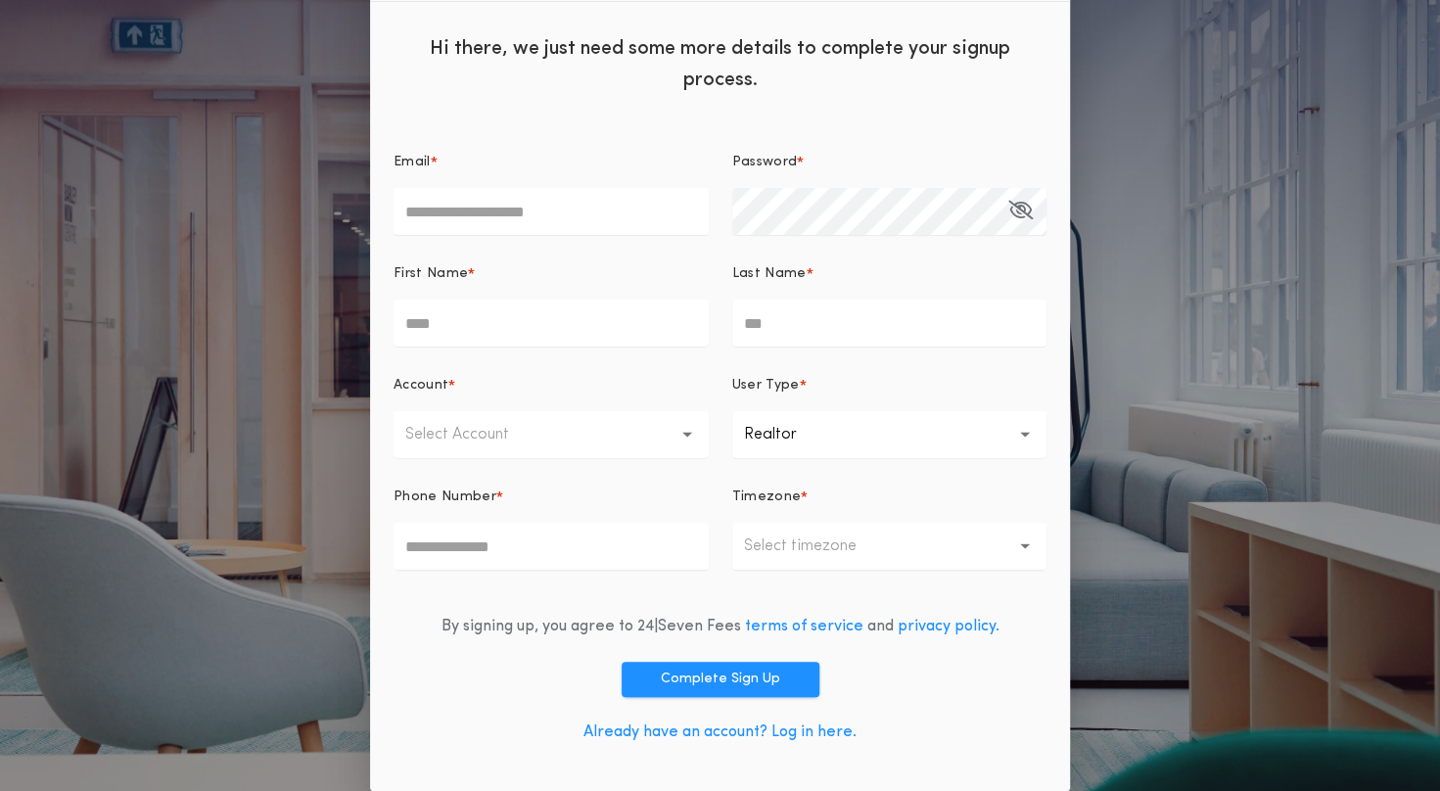 The height and width of the screenshot is (791, 1440). Describe the element at coordinates (765, 386) in the screenshot. I see `p: User Type` at that location.